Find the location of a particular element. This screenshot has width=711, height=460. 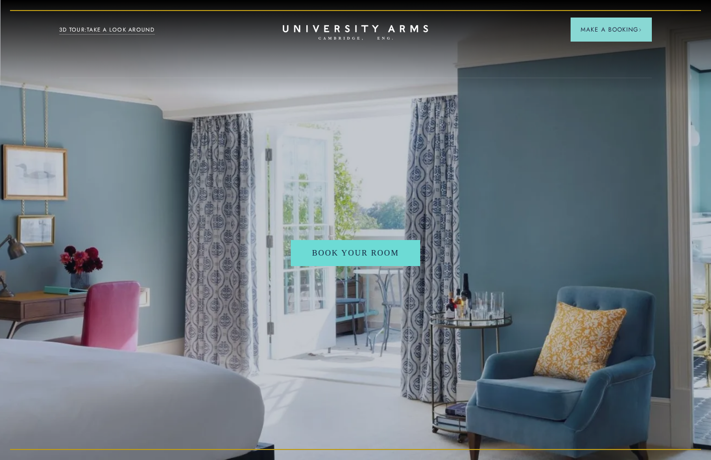

img: Arrow icon is located at coordinates (639, 30).